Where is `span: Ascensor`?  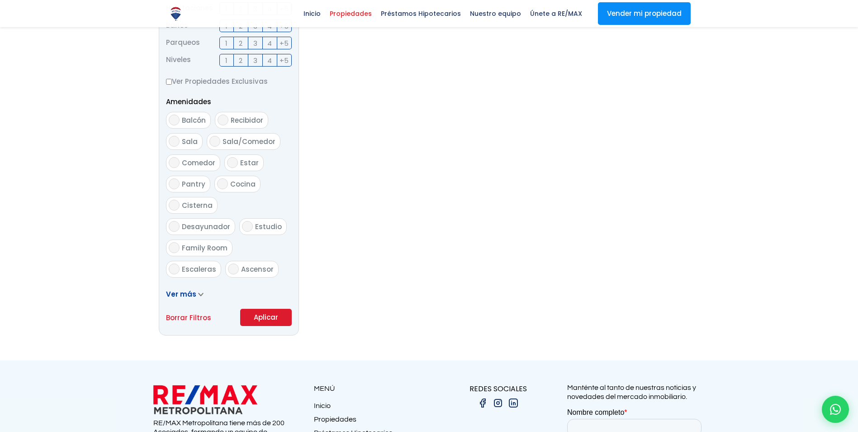 span: Ascensor is located at coordinates (257, 269).